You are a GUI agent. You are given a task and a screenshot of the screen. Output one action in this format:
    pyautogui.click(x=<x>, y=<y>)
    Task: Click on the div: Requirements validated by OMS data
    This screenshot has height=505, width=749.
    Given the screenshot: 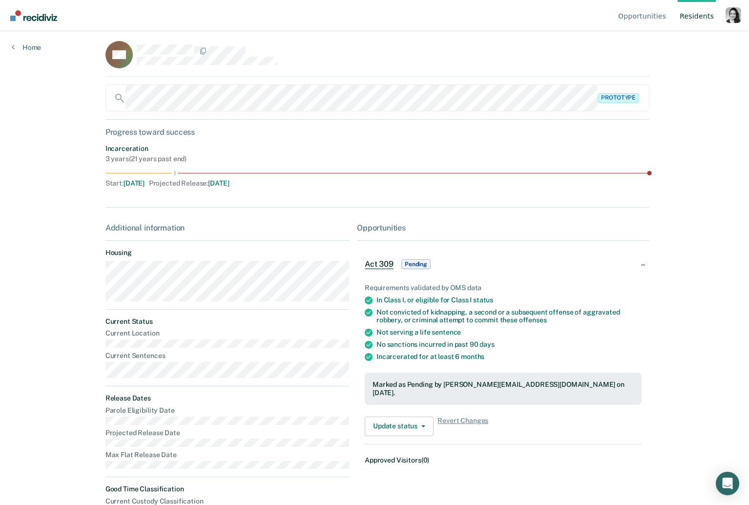 What is the action you would take?
    pyautogui.click(x=503, y=287)
    